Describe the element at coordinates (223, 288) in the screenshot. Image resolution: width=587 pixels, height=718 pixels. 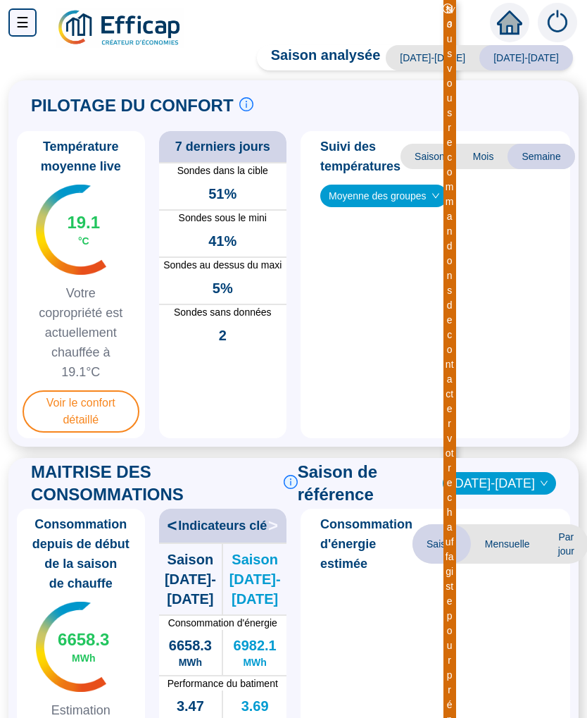
I see `span: 5%` at that location.